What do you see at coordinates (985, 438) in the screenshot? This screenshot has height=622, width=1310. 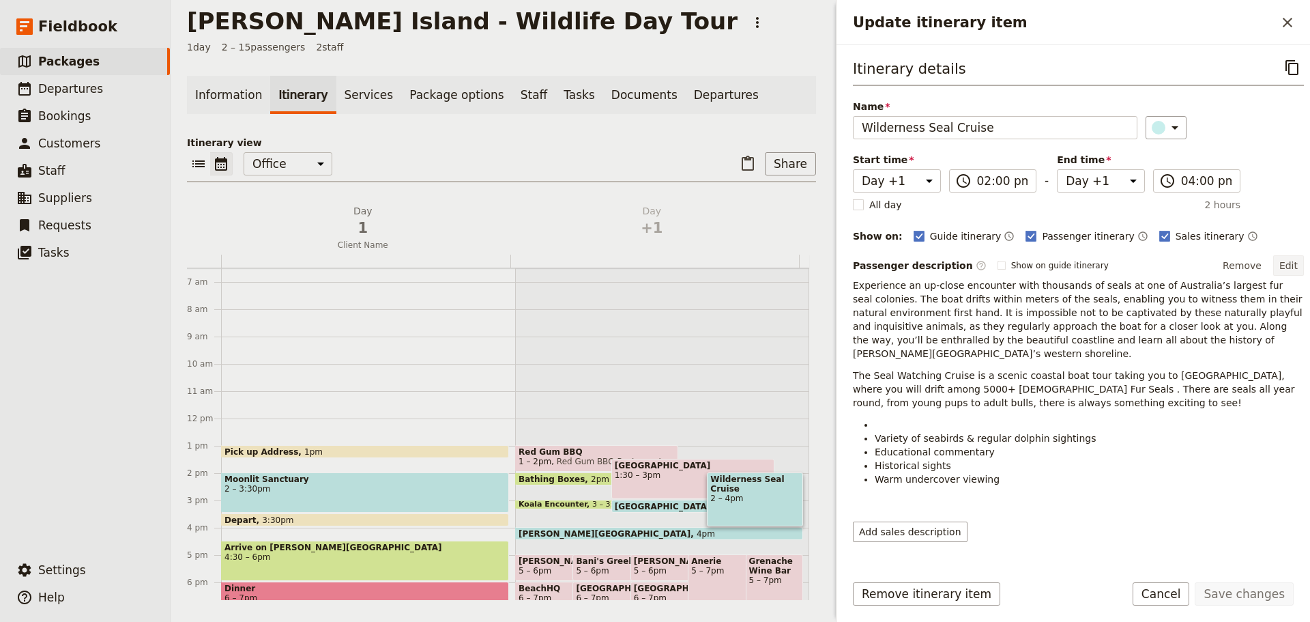 I see `span: Variety of seabirds & regular dolphin sightings` at bounding box center [985, 438].